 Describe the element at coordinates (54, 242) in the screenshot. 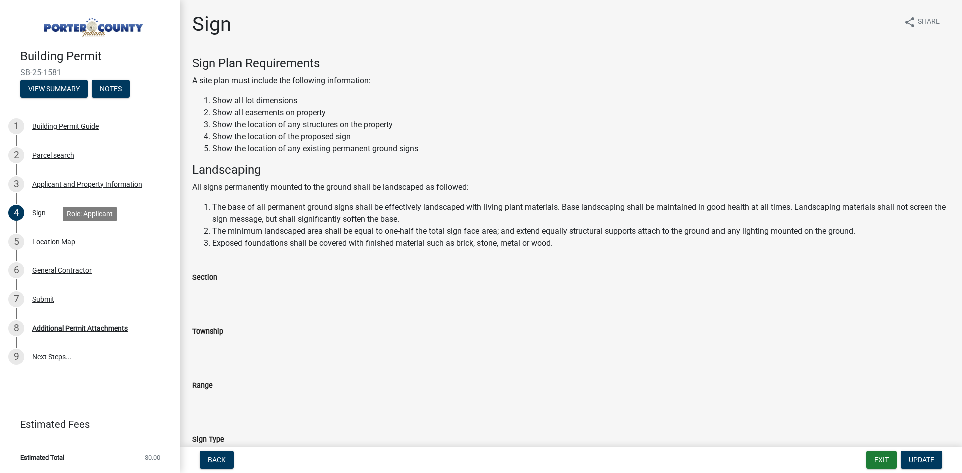

I see `div: Location Map` at that location.